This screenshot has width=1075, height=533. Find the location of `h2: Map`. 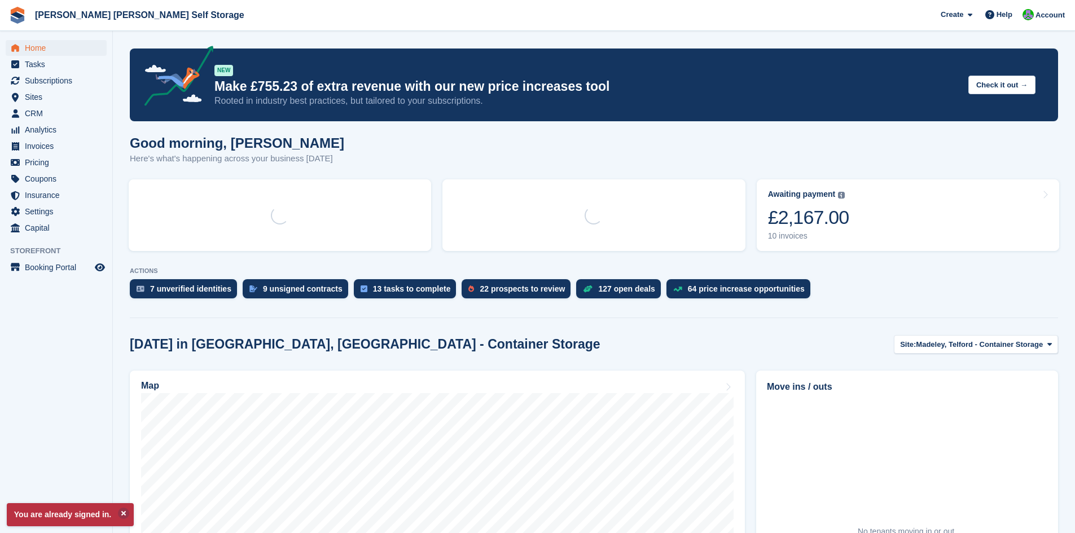

h2: Map is located at coordinates (150, 386).